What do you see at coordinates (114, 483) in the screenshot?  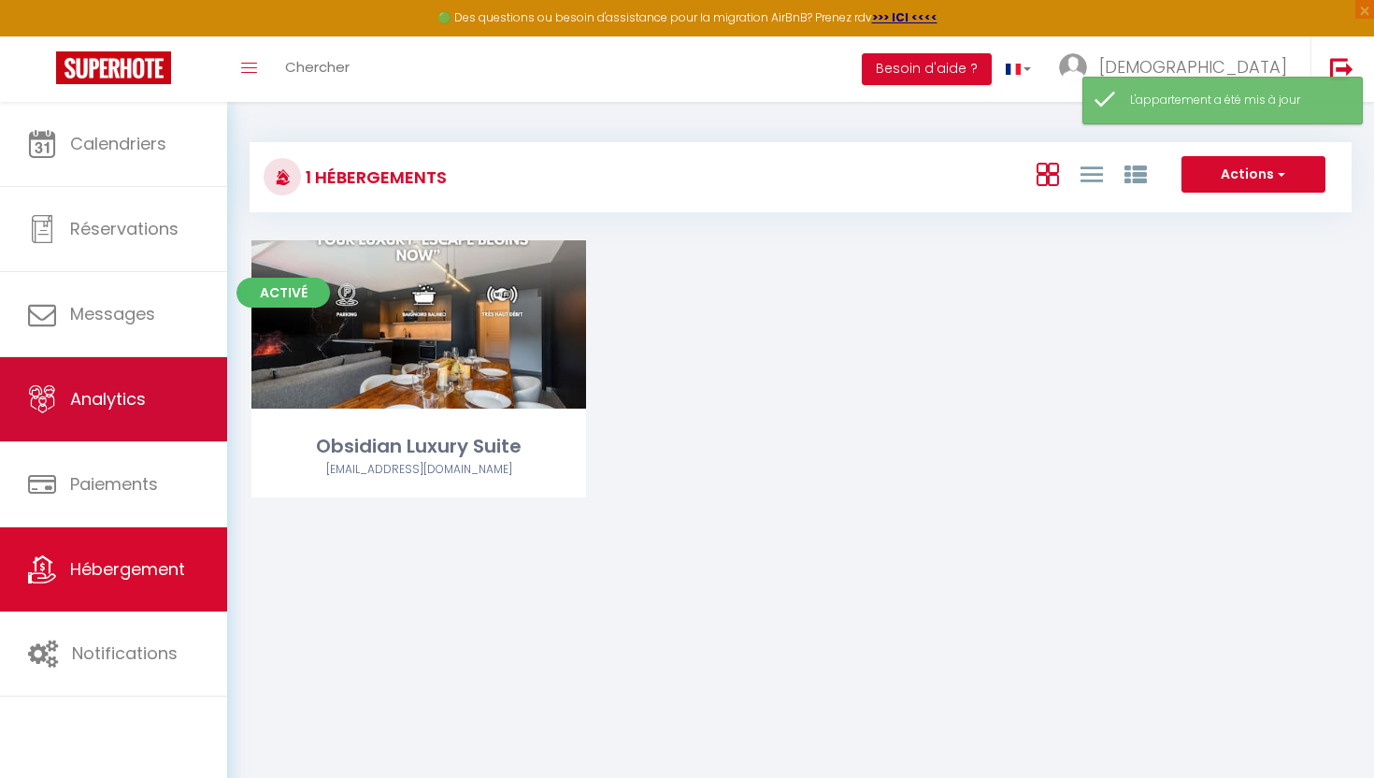 I see `span: Paiements` at bounding box center [114, 483].